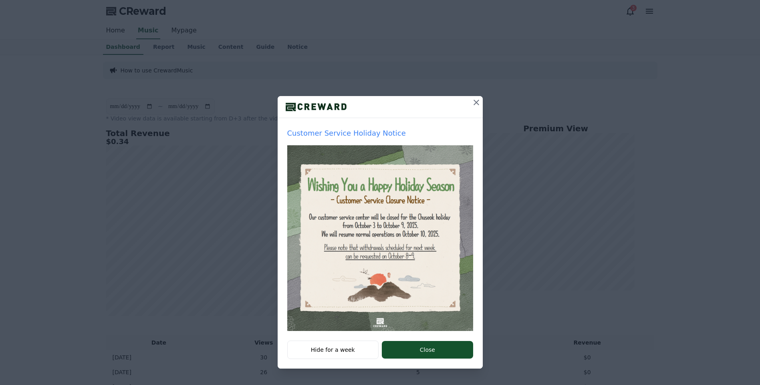  What do you see at coordinates (427, 350) in the screenshot?
I see `button: Close` at bounding box center [427, 350].